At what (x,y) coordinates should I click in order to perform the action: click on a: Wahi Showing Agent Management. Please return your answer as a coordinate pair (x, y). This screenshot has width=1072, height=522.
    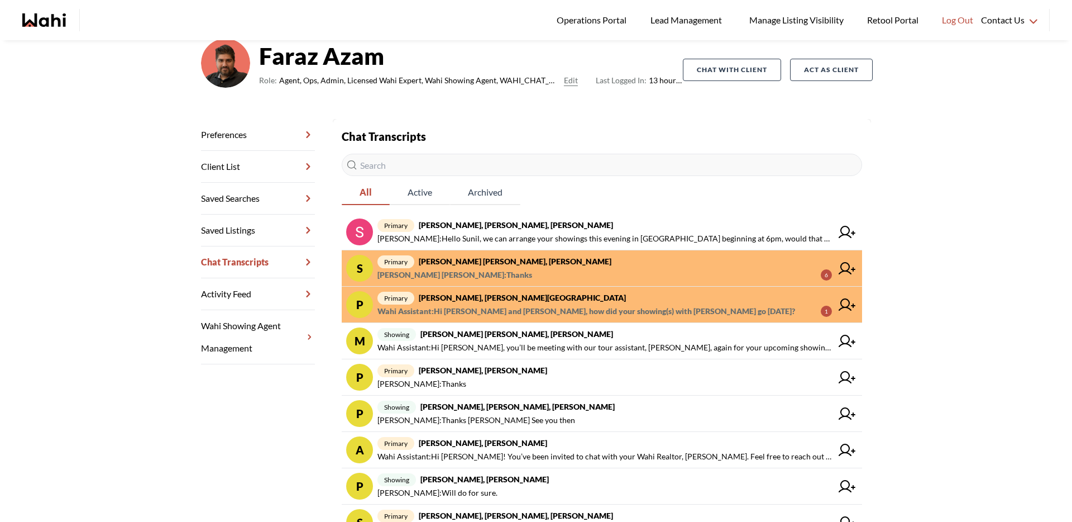
    Looking at the image, I should click on (258, 337).